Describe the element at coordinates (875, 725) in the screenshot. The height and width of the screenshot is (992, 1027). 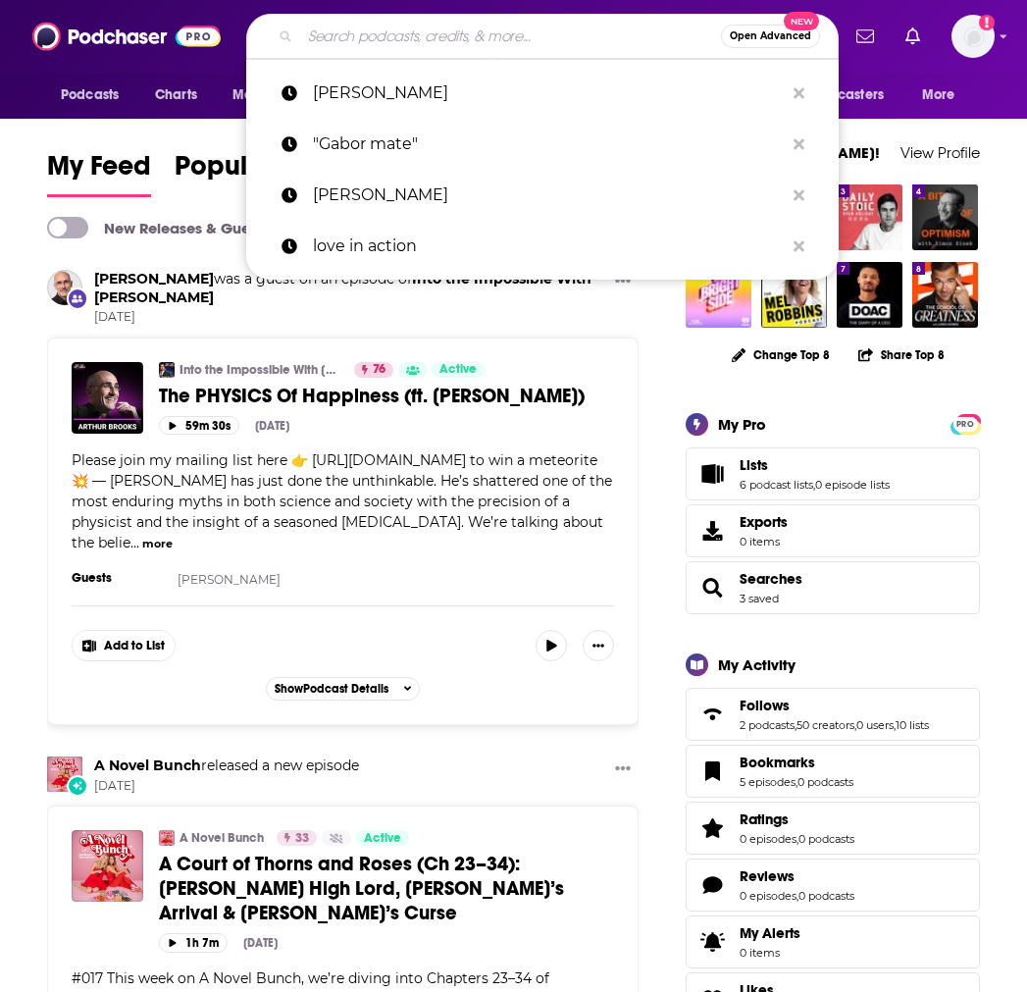
I see `a: 0 users` at that location.